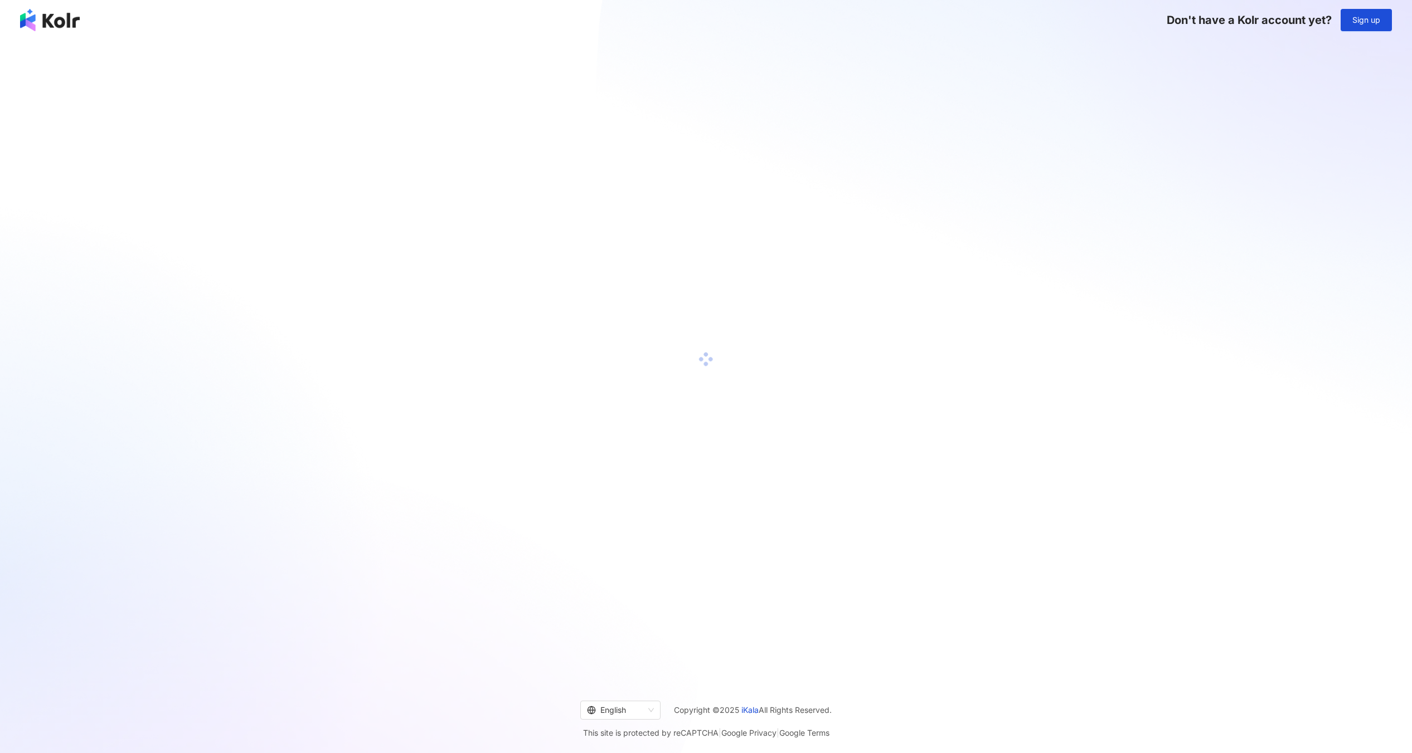 The image size is (1412, 753). Describe the element at coordinates (50, 20) in the screenshot. I see `img: logo` at that location.